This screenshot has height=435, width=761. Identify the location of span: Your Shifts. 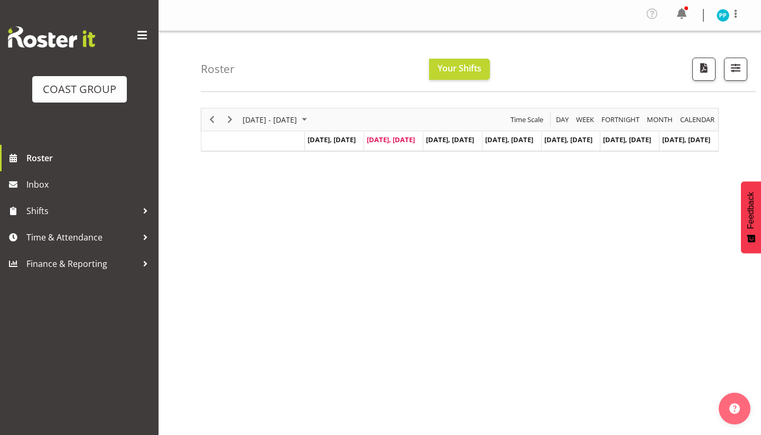
(459, 68).